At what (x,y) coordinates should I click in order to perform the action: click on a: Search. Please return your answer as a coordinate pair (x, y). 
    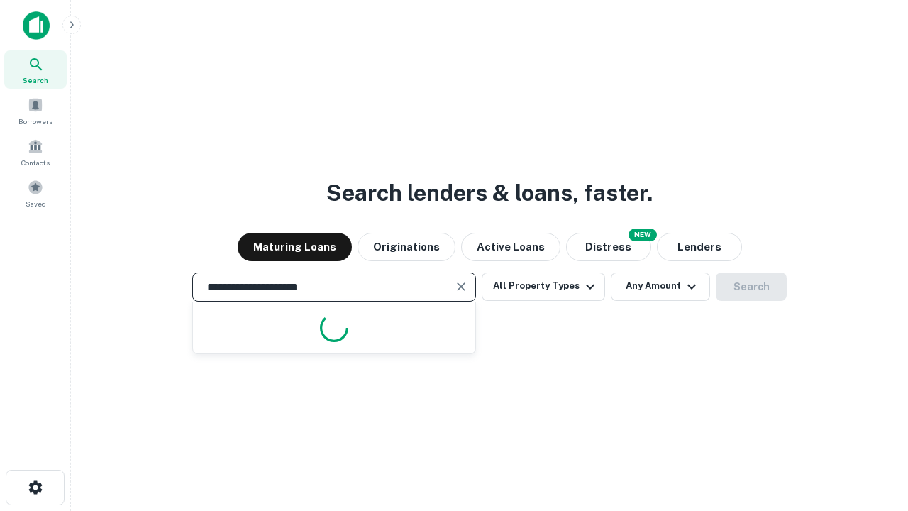
    Looking at the image, I should click on (35, 70).